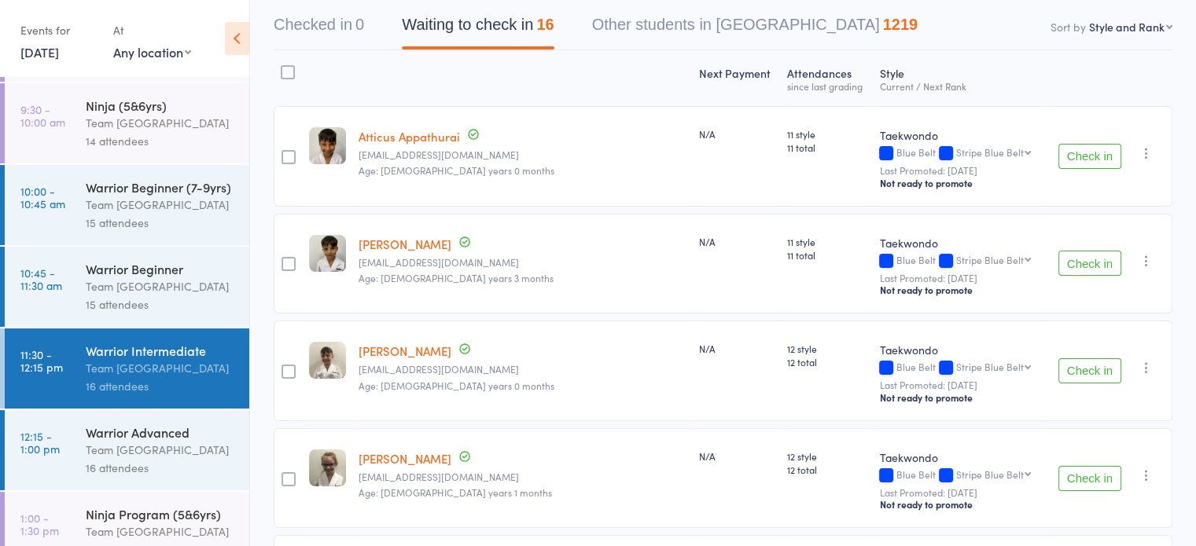  I want to click on time: 12:15 - 1:00 pm, so click(40, 443).